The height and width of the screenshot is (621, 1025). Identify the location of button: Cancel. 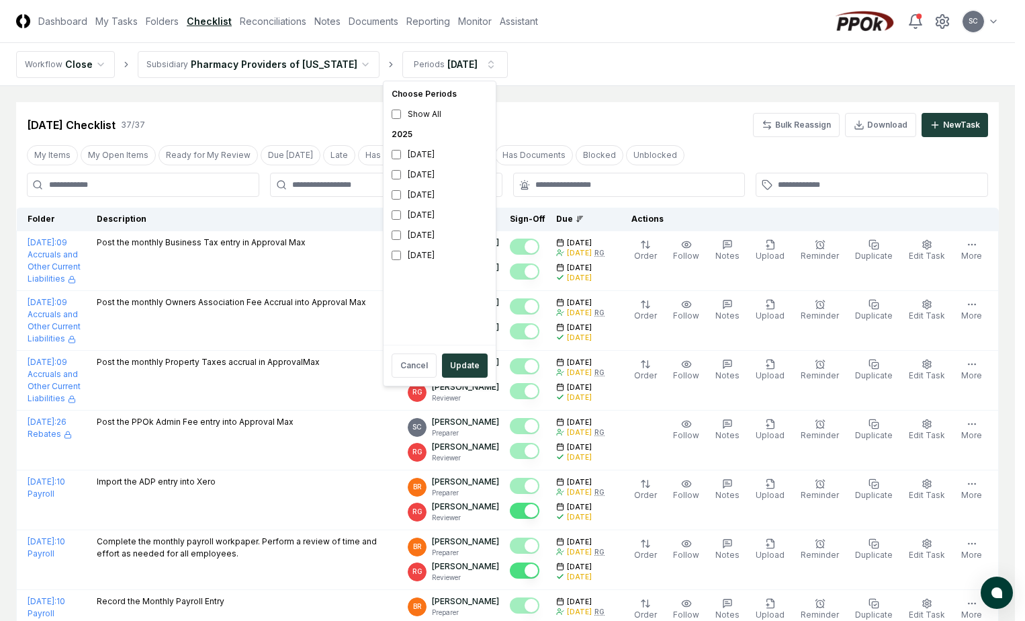
(414, 365).